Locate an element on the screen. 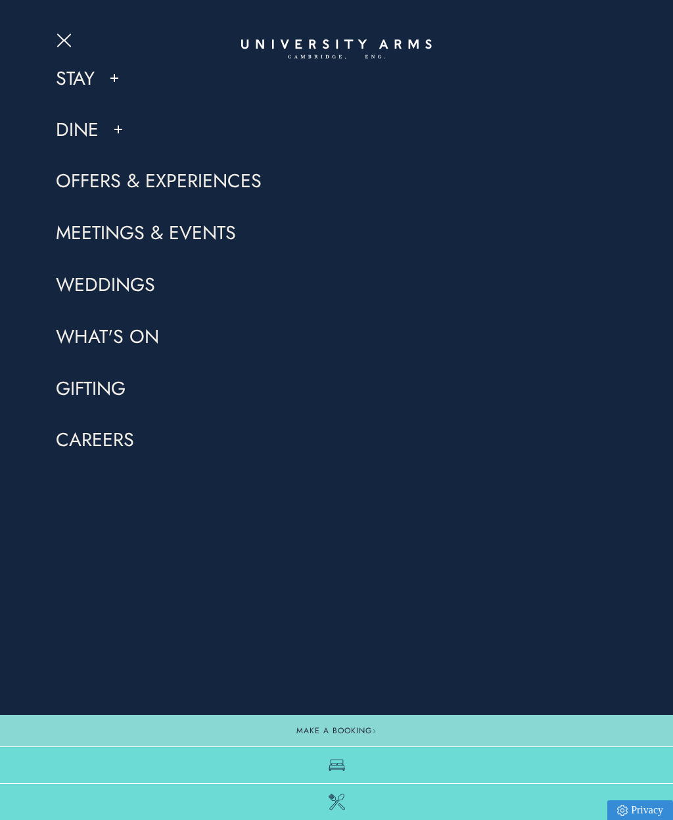 The width and height of the screenshot is (673, 820). img: Arrow icon is located at coordinates (374, 731).